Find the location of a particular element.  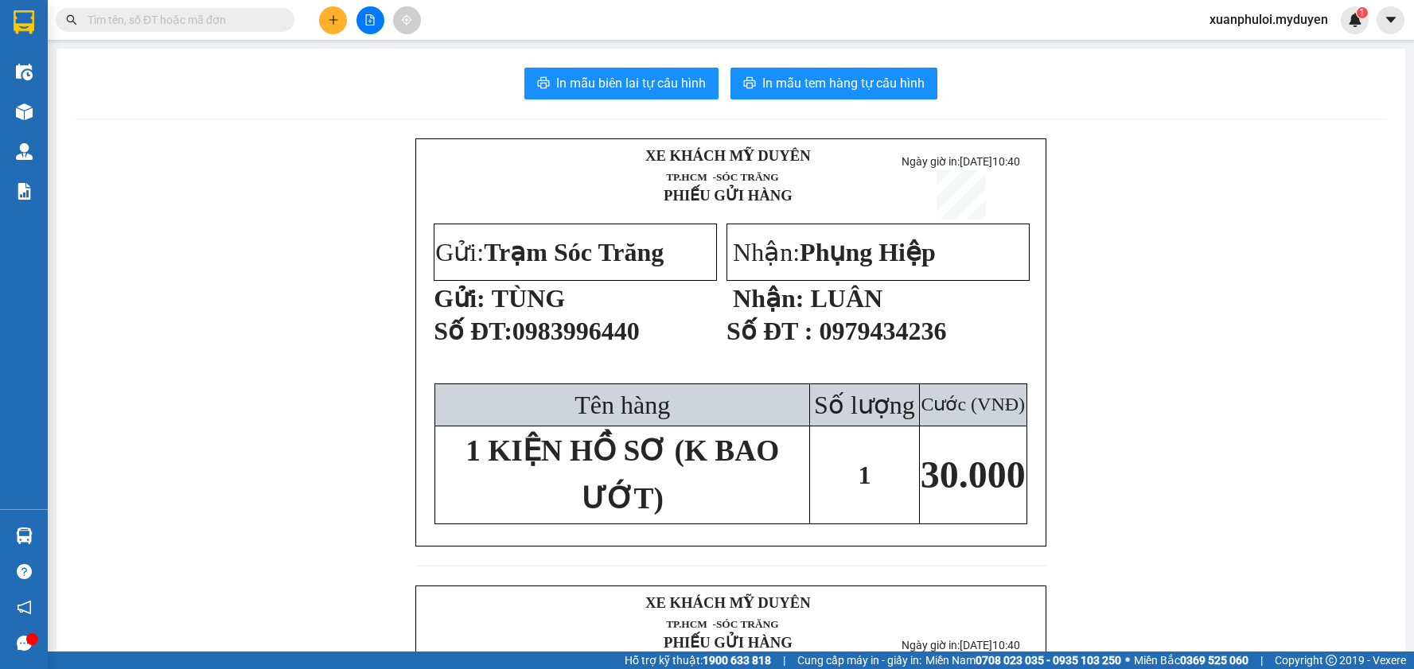

span: Số lượng is located at coordinates (864, 405).